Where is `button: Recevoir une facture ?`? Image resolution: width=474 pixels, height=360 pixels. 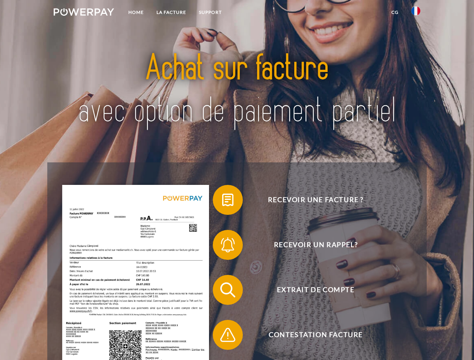 button: Recevoir une facture ? is located at coordinates (310, 200).